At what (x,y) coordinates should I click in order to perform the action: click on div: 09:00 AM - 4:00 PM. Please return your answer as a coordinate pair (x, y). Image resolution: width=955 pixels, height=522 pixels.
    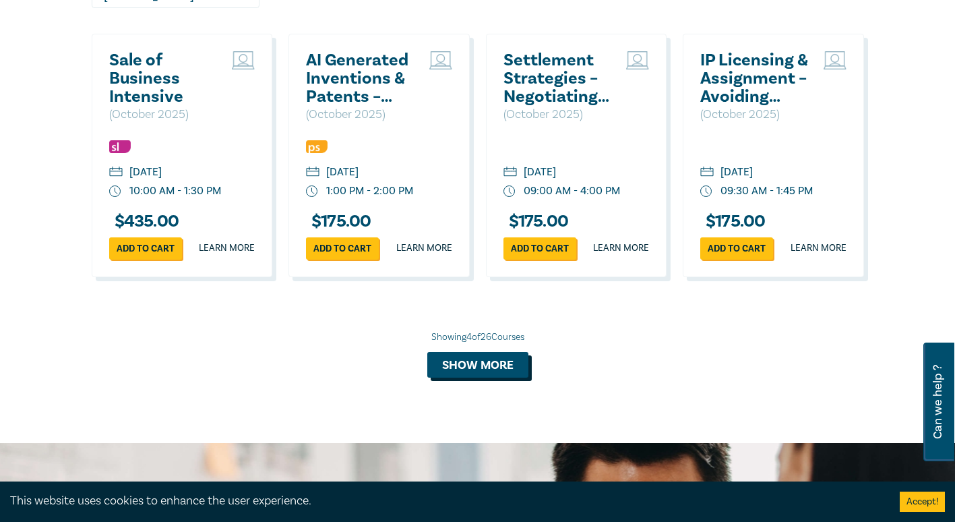
    Looking at the image, I should click on (571, 191).